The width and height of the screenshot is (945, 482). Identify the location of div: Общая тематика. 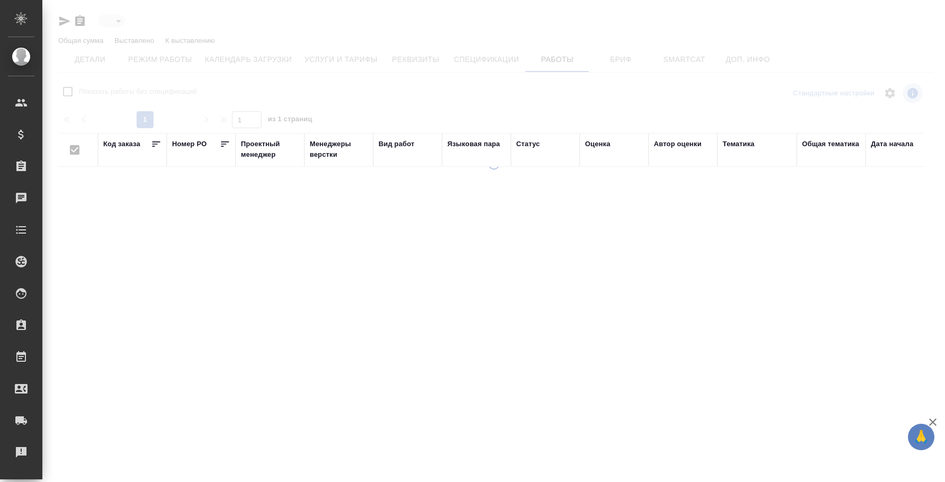
(831, 144).